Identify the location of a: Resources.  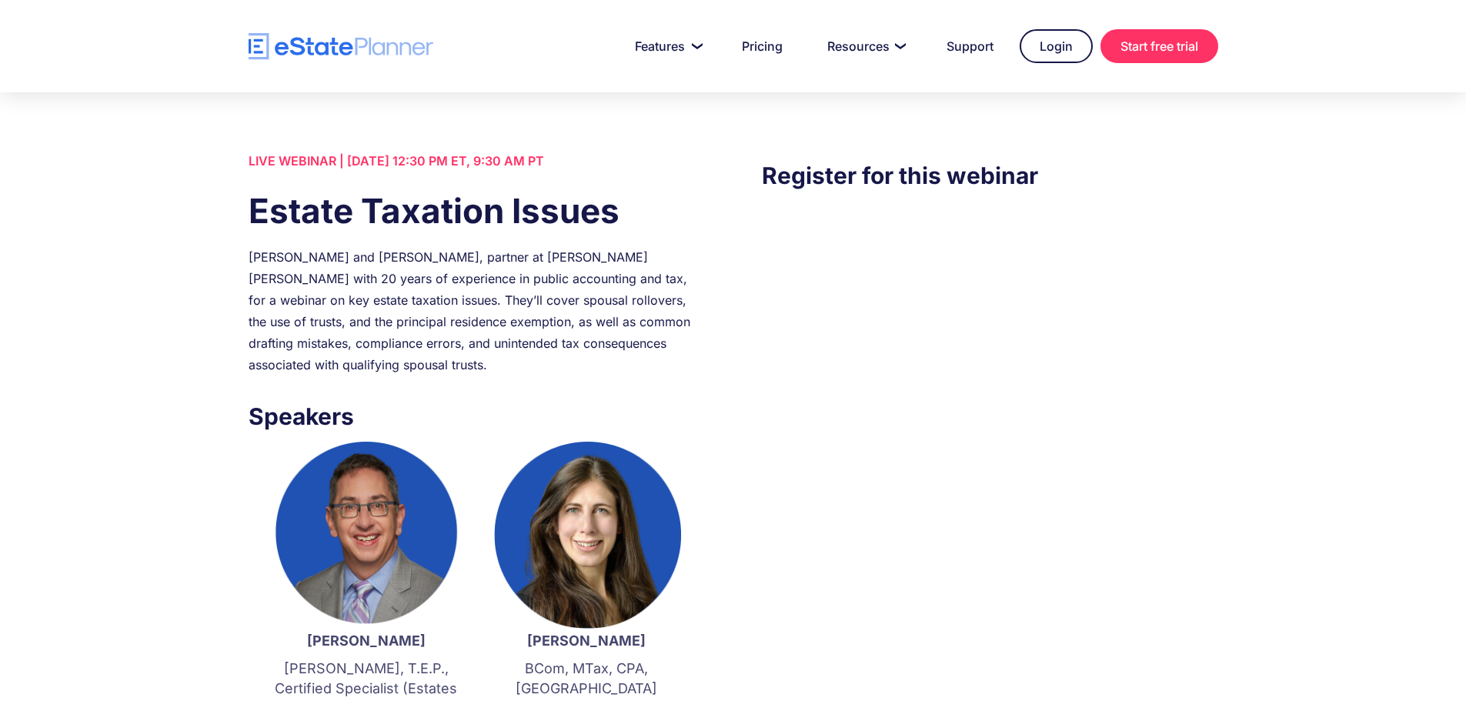
(864, 46).